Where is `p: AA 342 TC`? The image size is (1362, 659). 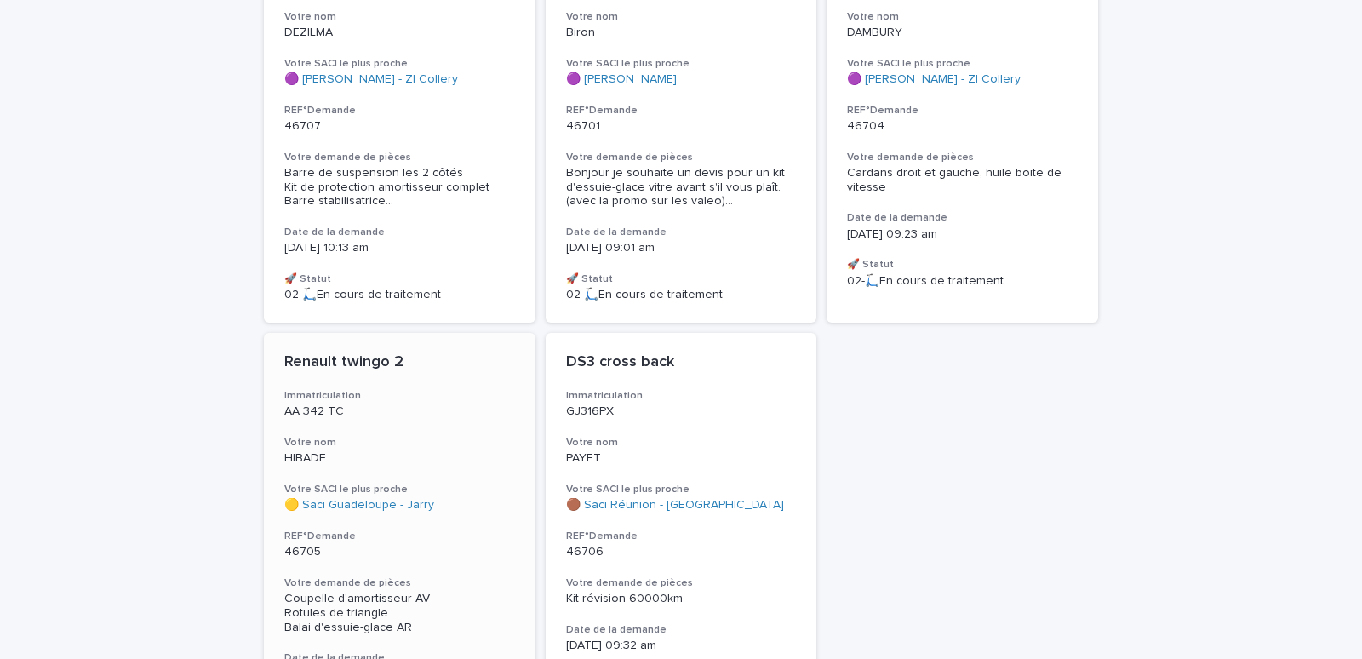
p: AA 342 TC is located at coordinates (399, 411).